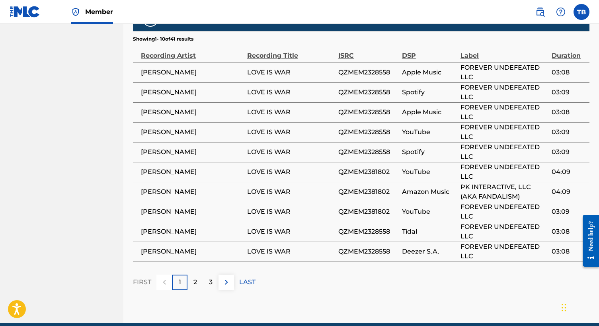  What do you see at coordinates (561, 12) in the screenshot?
I see `div: Help` at bounding box center [561, 12].